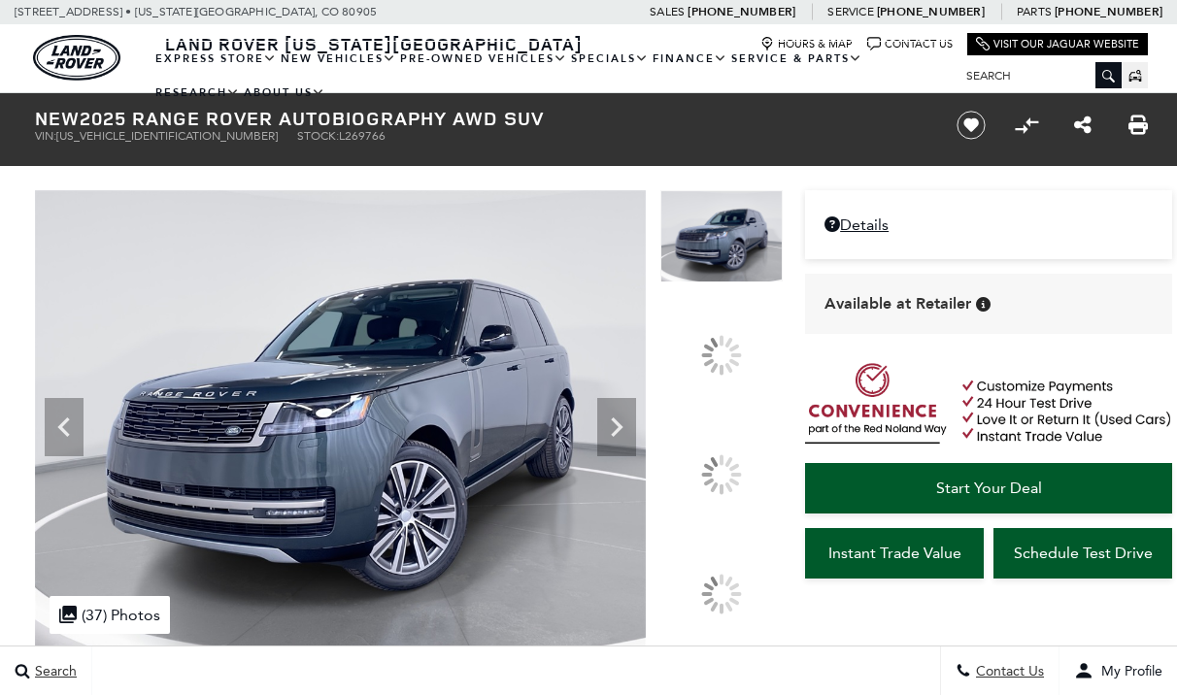  I want to click on a: Instant Trade Value, so click(894, 554).